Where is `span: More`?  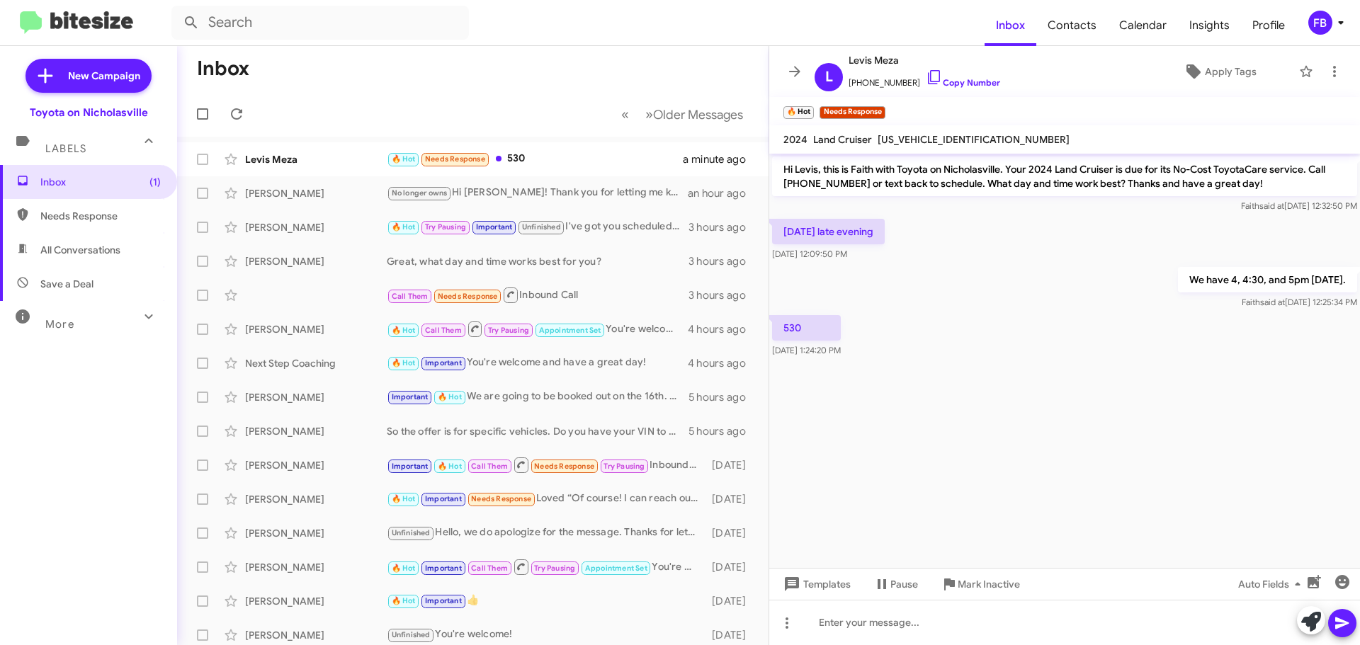
span: More is located at coordinates (59, 324).